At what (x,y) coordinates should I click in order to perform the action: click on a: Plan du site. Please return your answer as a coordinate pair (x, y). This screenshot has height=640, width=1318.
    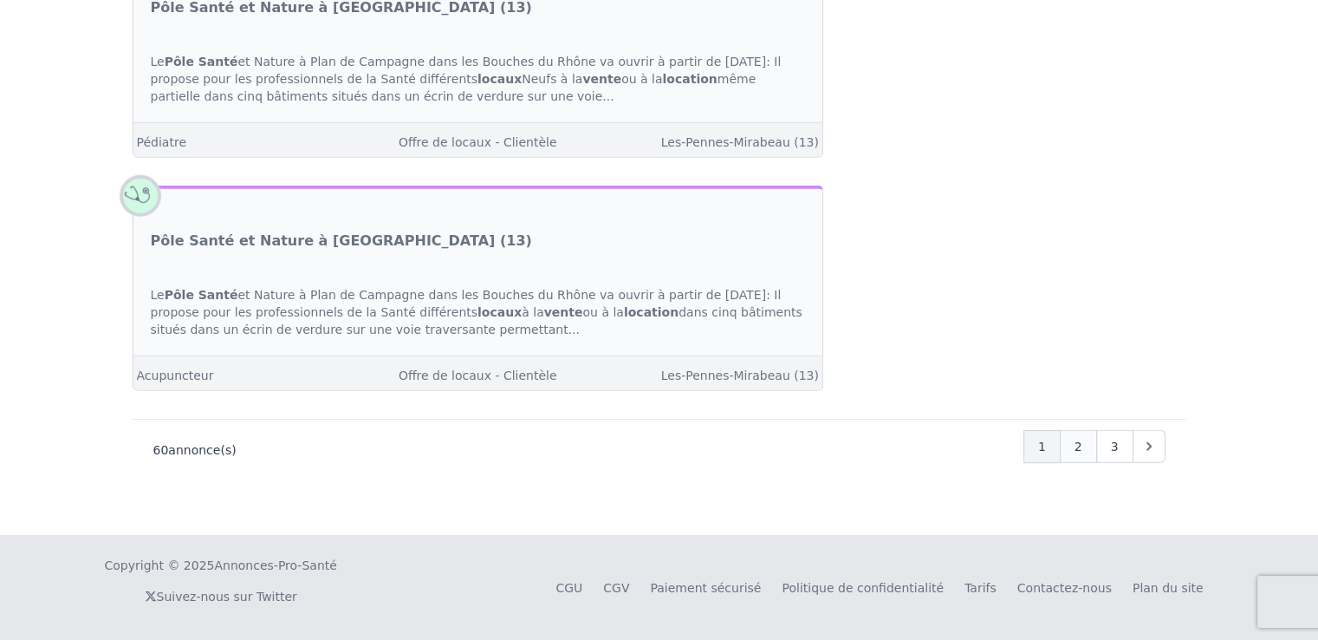
    Looking at the image, I should click on (1168, 588).